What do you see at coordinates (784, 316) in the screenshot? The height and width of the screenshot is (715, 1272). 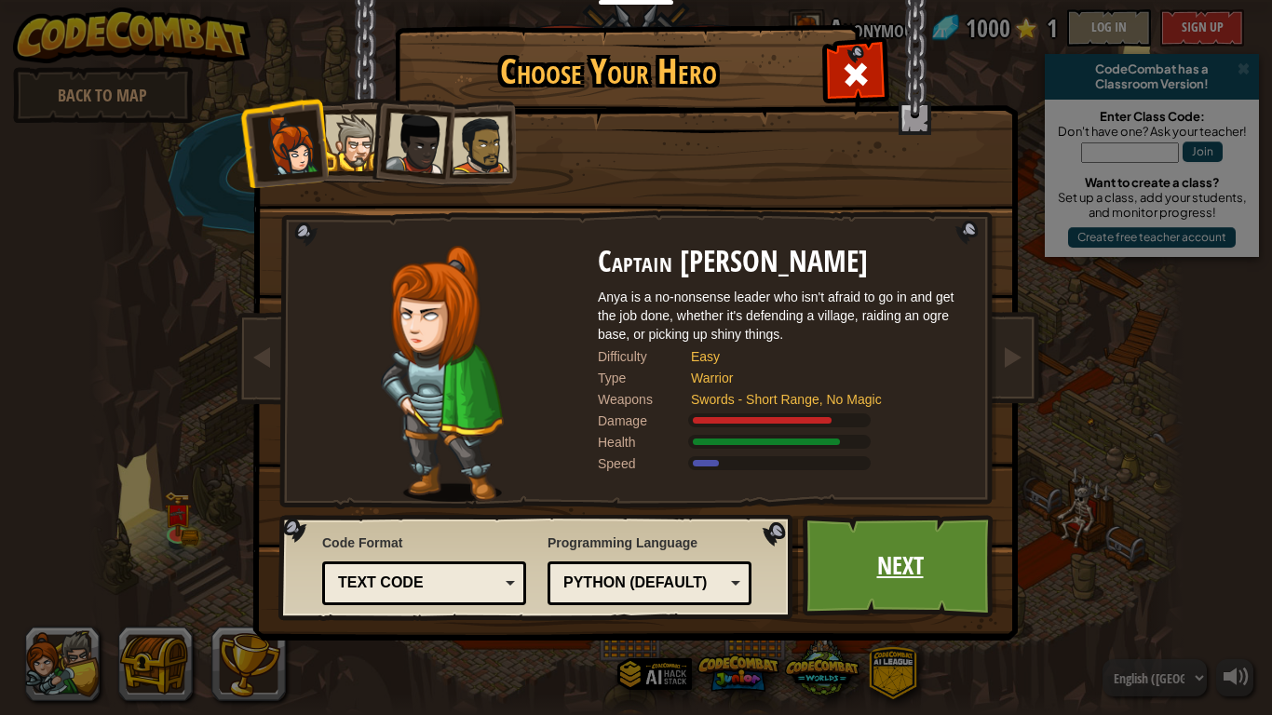 I see `div: Anya is a no-nonsense leader who isn't afraid to go in and get the job done, whether it's defendi...` at bounding box center [784, 316].